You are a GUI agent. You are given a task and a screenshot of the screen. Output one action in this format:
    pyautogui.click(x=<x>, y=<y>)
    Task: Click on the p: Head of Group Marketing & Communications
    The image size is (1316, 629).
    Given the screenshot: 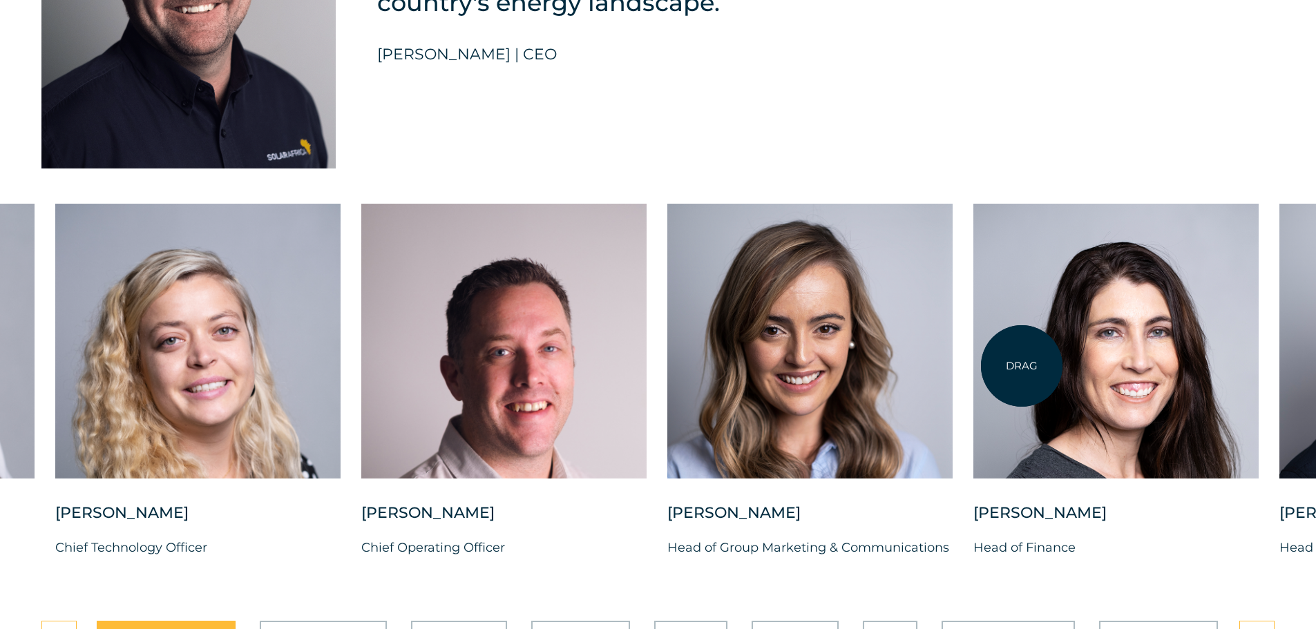 What is the action you would take?
    pyautogui.click(x=810, y=548)
    